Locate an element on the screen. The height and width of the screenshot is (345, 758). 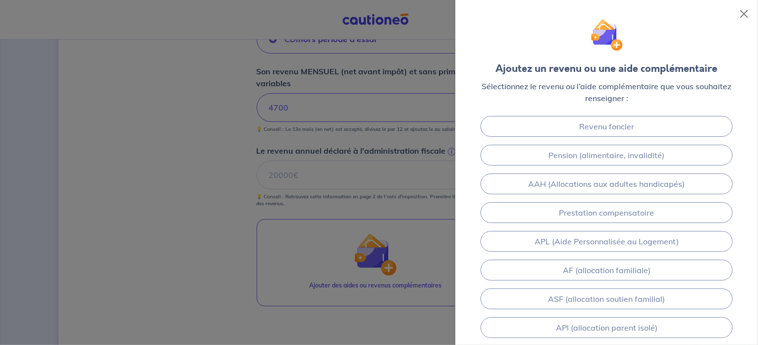
button: Close is located at coordinates (744, 14).